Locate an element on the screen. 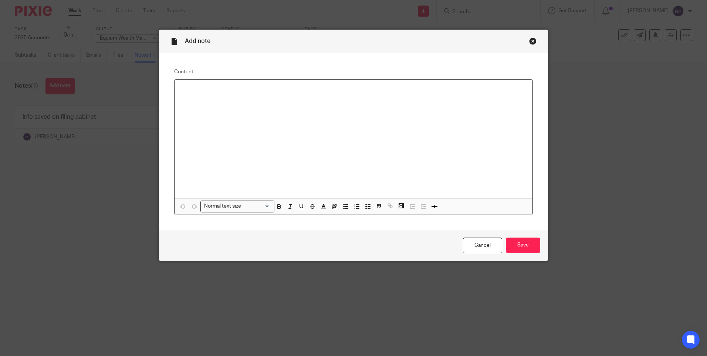 This screenshot has height=356, width=707. label: Content is located at coordinates (354, 72).